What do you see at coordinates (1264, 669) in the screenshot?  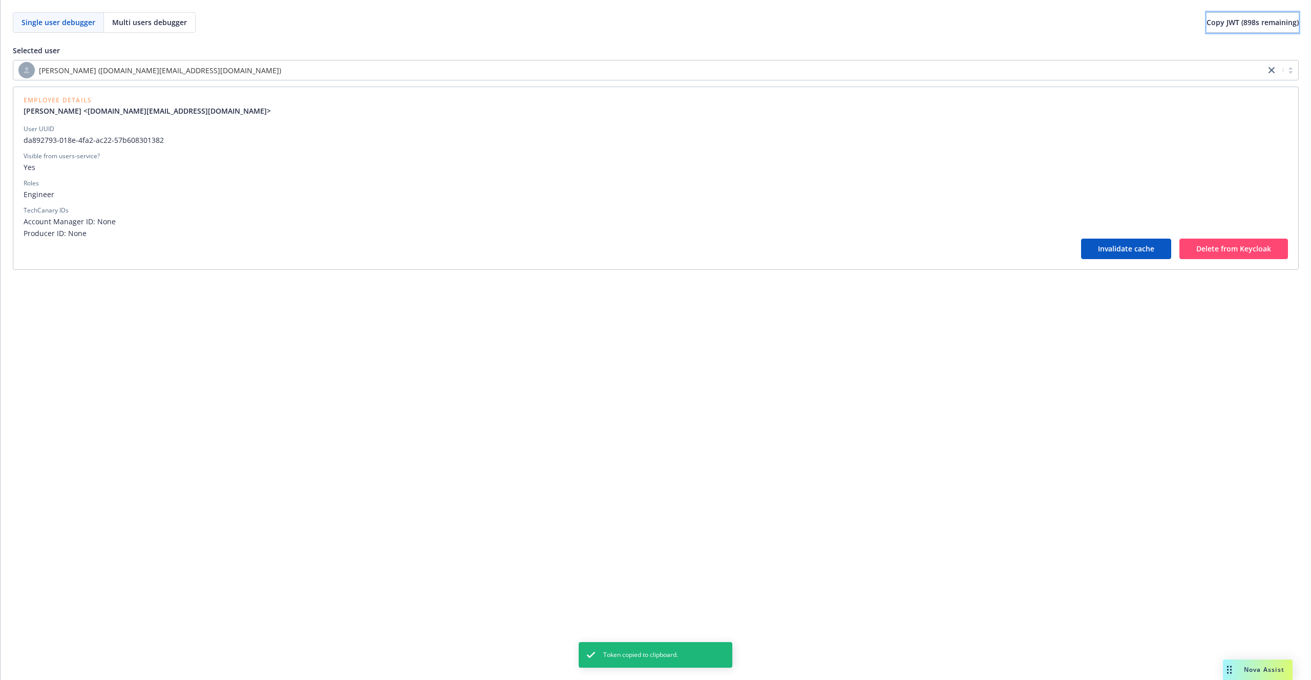 I see `span: Nova Assist` at bounding box center [1264, 669].